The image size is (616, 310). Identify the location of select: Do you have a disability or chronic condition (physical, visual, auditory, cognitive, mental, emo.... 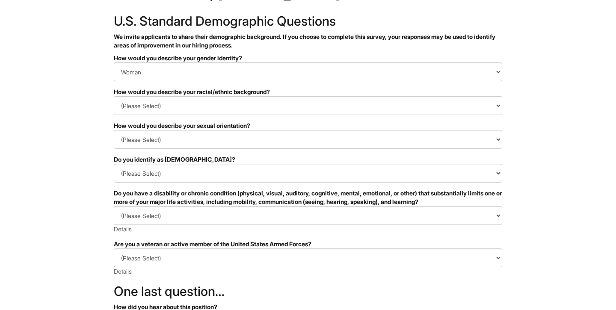
(308, 215).